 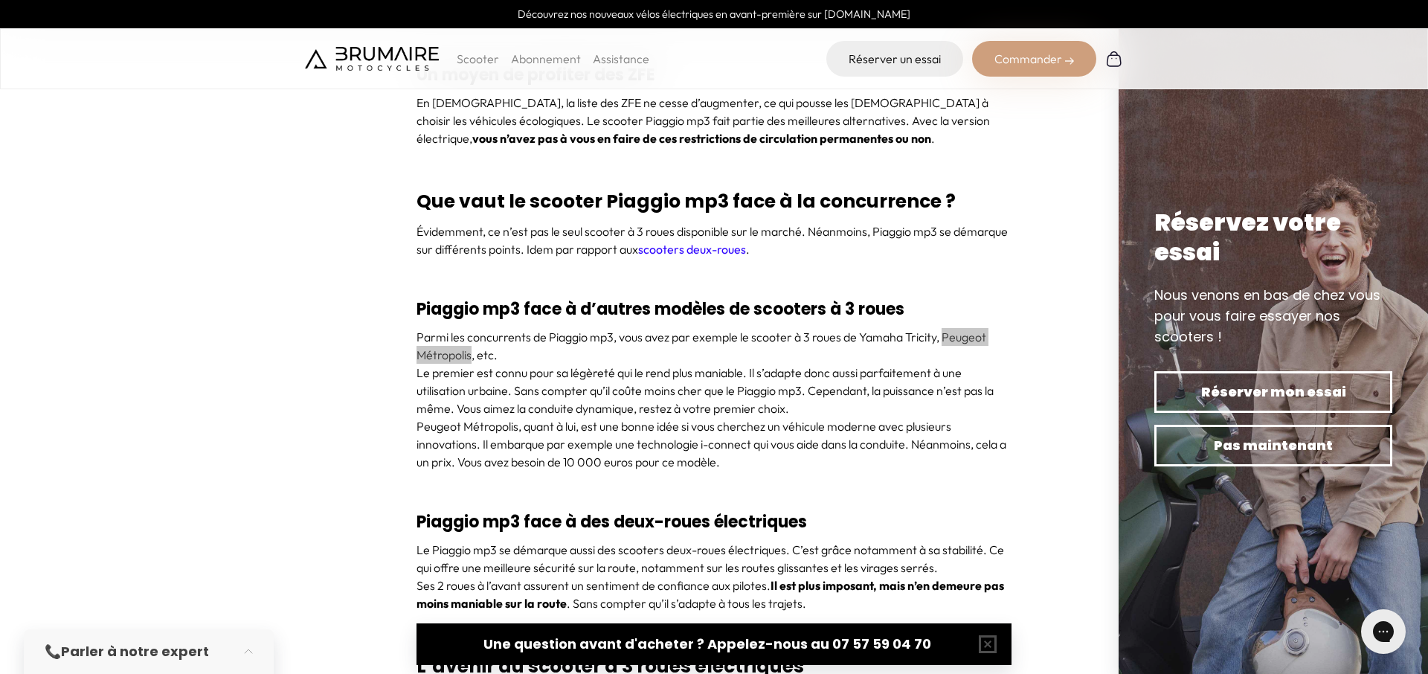 What do you see at coordinates (477, 59) in the screenshot?
I see `p: Scooter` at bounding box center [477, 59].